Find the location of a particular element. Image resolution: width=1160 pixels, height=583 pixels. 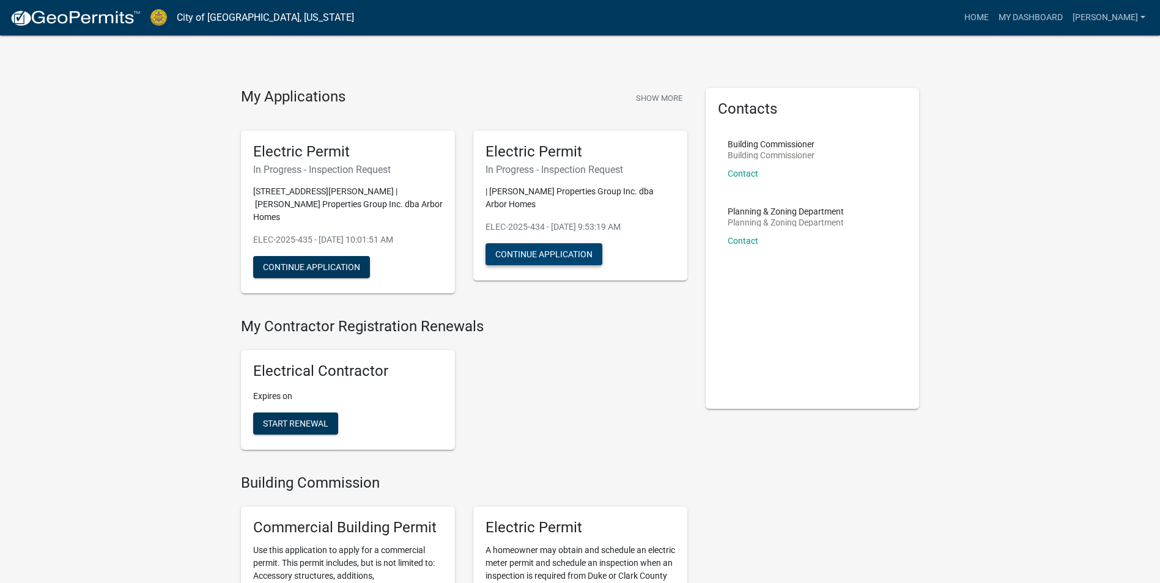

h4: My Contractor Registration Renewals is located at coordinates (464, 326).